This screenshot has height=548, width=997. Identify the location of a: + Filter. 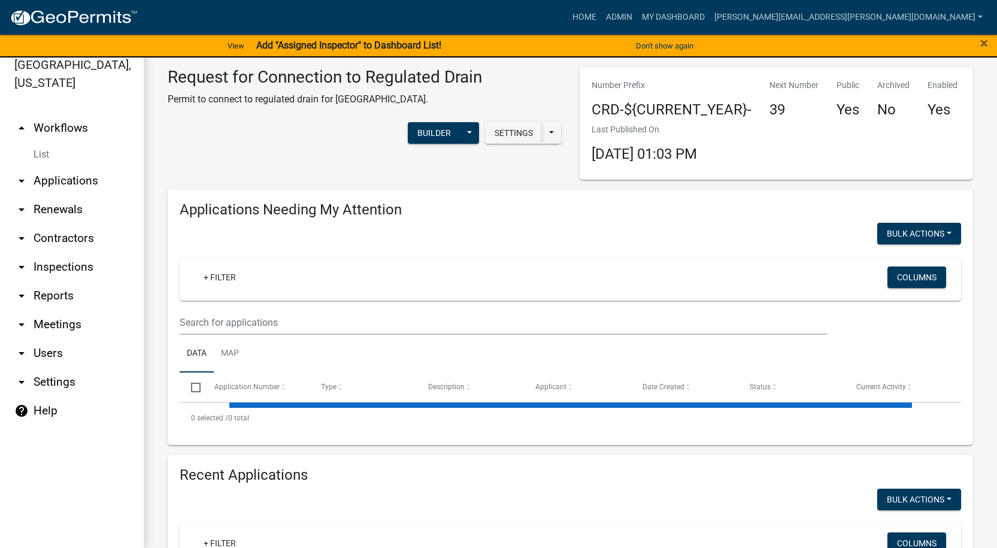
(220, 277).